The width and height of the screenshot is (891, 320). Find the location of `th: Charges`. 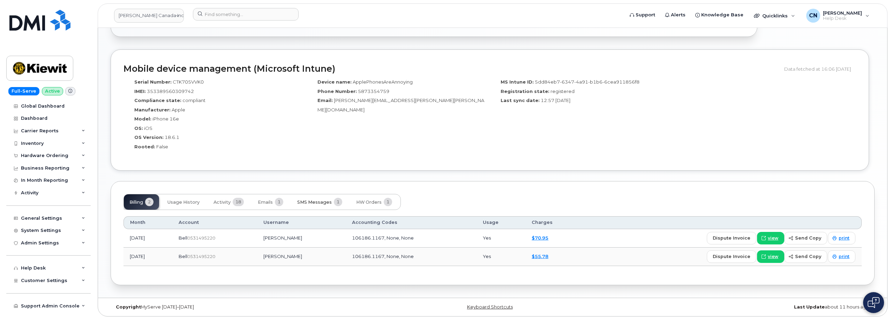

th: Charges is located at coordinates (554, 223).